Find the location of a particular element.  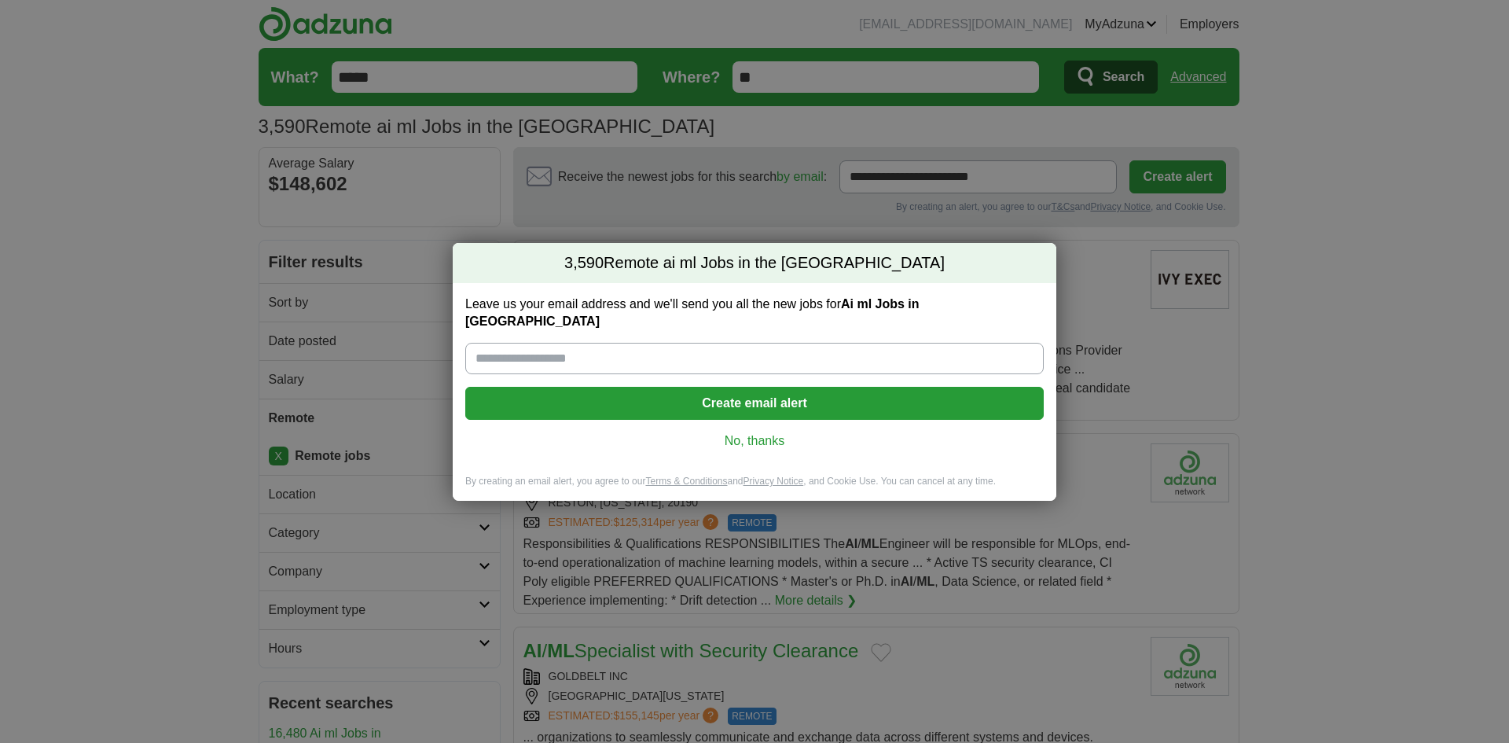

label: Leave us your email address and we'll send you all the new jobs for is located at coordinates (755, 313).